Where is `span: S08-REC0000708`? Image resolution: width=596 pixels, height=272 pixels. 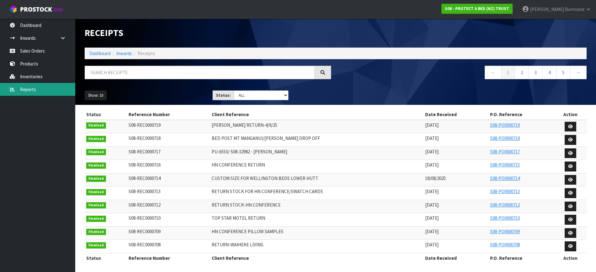
span: S08-REC0000708 is located at coordinates (144, 245).